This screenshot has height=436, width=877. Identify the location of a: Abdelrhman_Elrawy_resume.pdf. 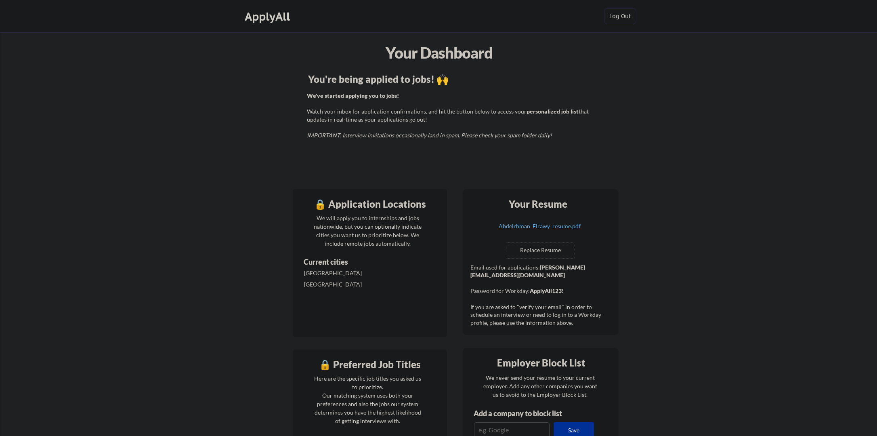
(539, 229).